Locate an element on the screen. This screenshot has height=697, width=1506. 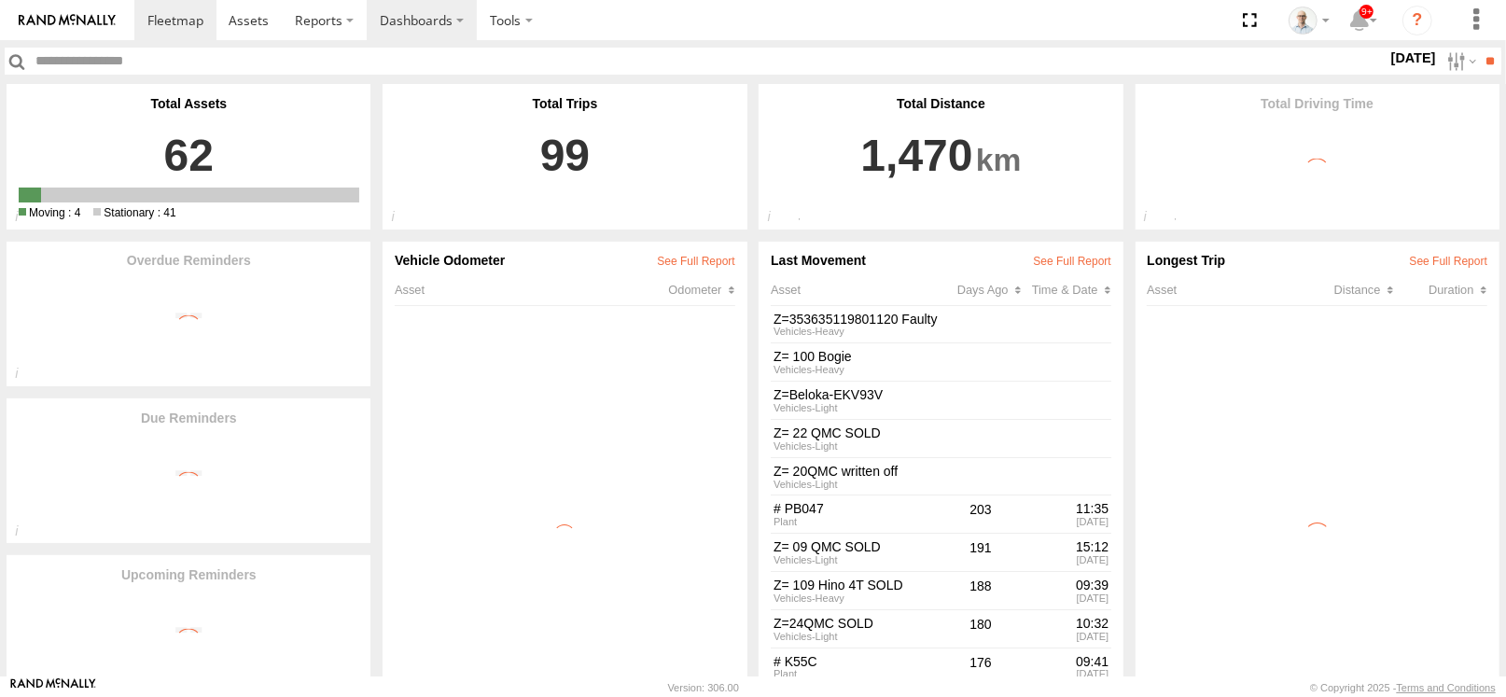
a: Terms and Conditions is located at coordinates (1446, 688).